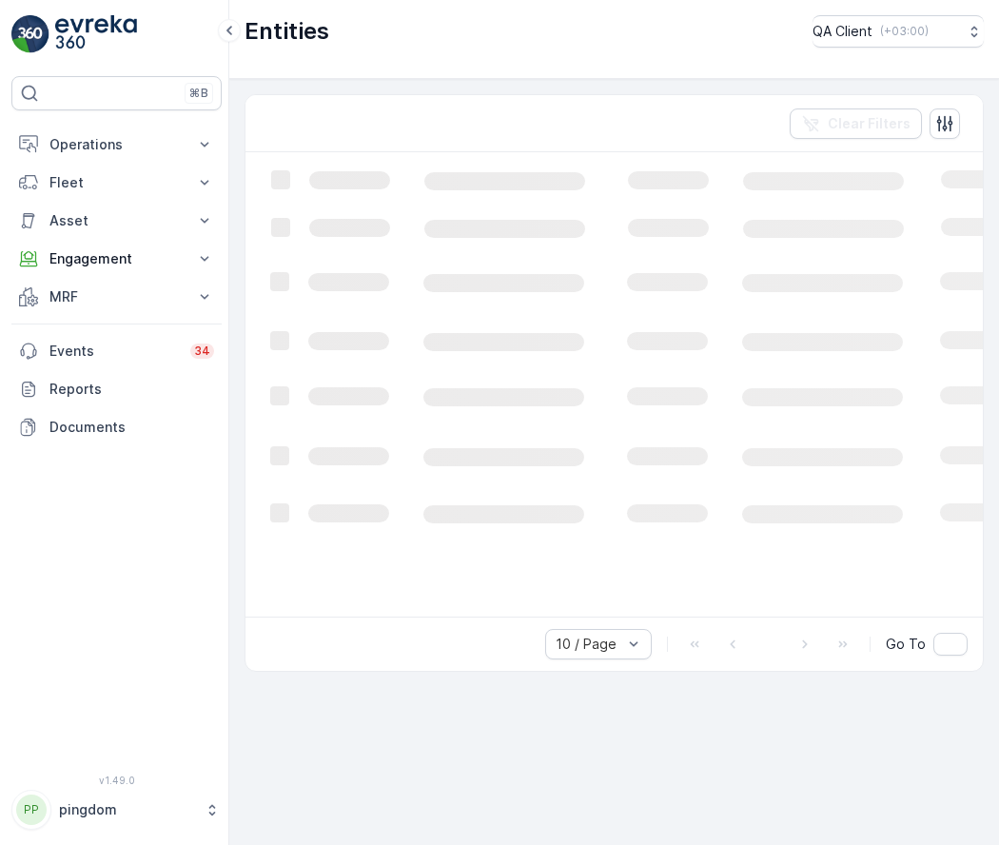 This screenshot has width=999, height=845. Describe the element at coordinates (869, 124) in the screenshot. I see `p: Clear Filters` at that location.